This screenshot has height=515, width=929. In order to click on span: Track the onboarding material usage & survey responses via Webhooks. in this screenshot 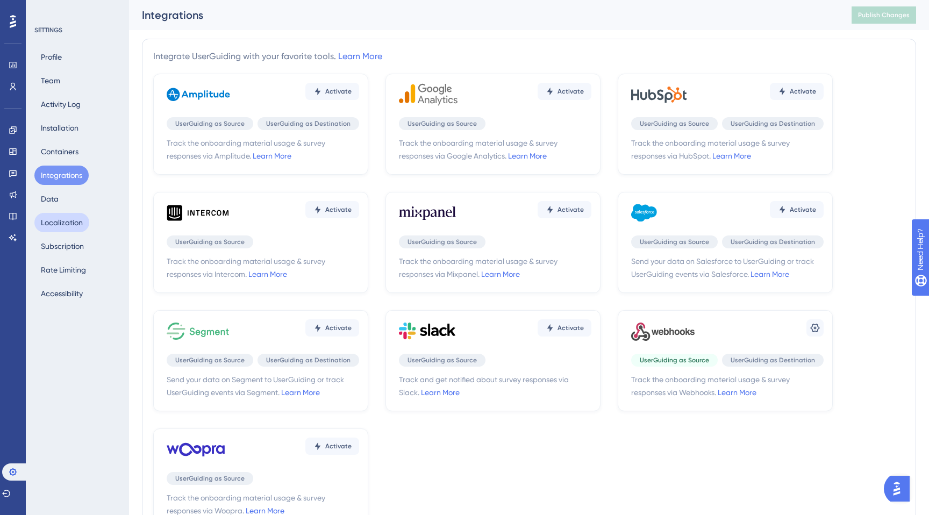, I will do `click(727, 386)`.